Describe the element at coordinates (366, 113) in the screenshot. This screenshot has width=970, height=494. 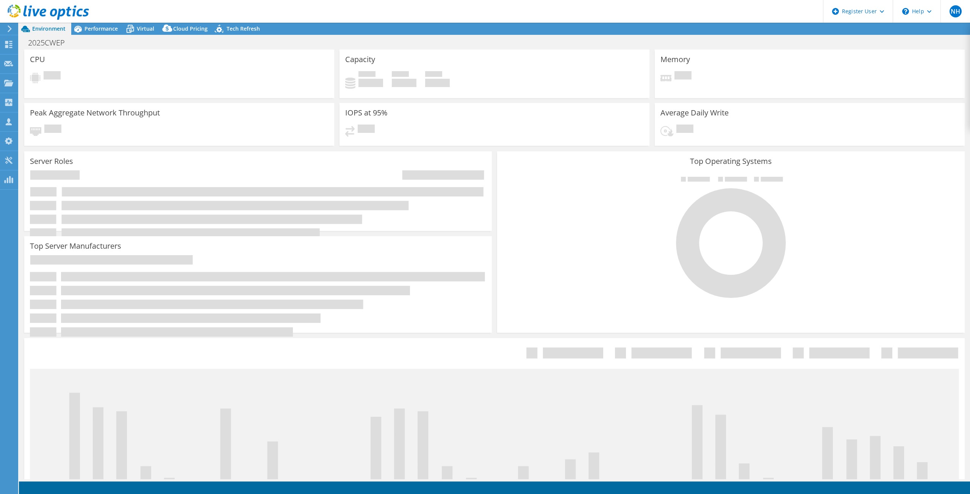
I see `h3: IOPS at 95%` at that location.